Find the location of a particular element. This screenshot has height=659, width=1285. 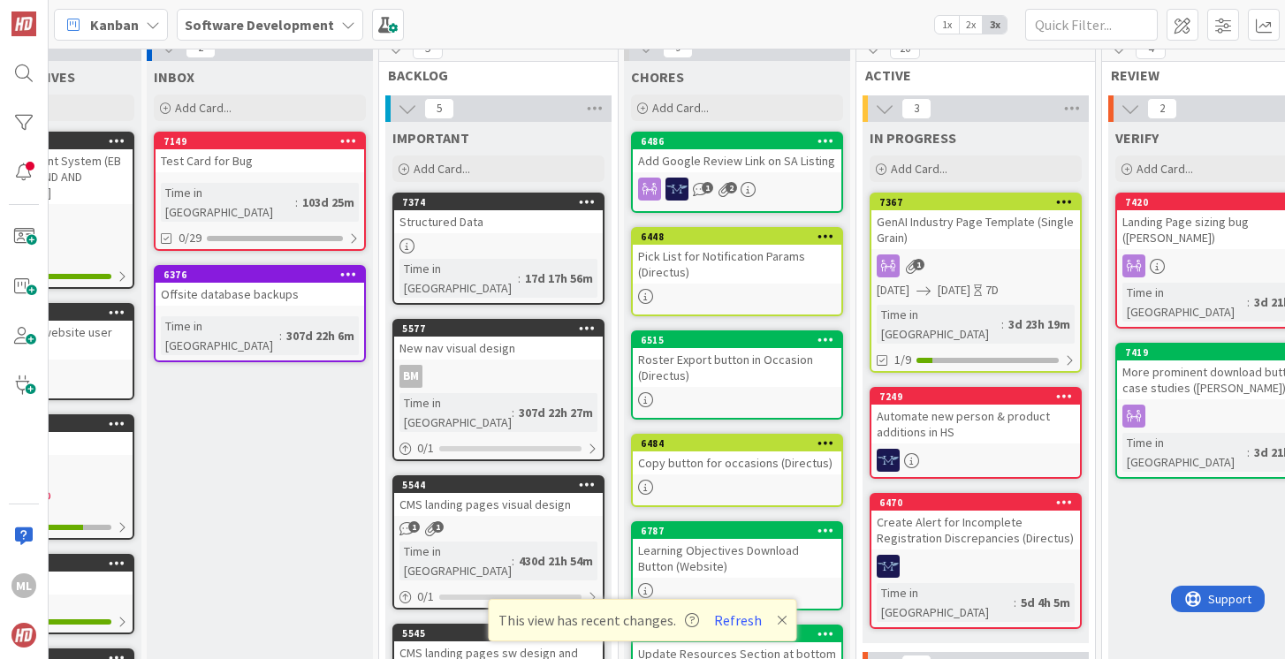

b: Software Development is located at coordinates (259, 25).